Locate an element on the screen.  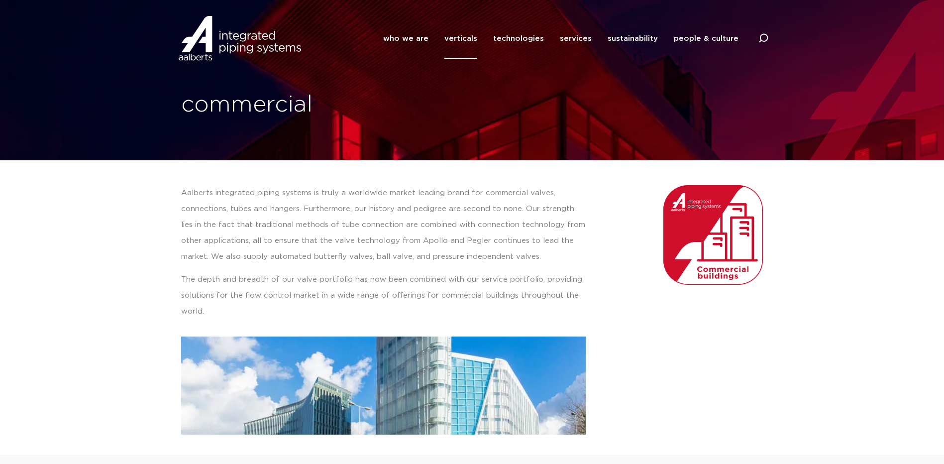
a: services is located at coordinates (576, 38).